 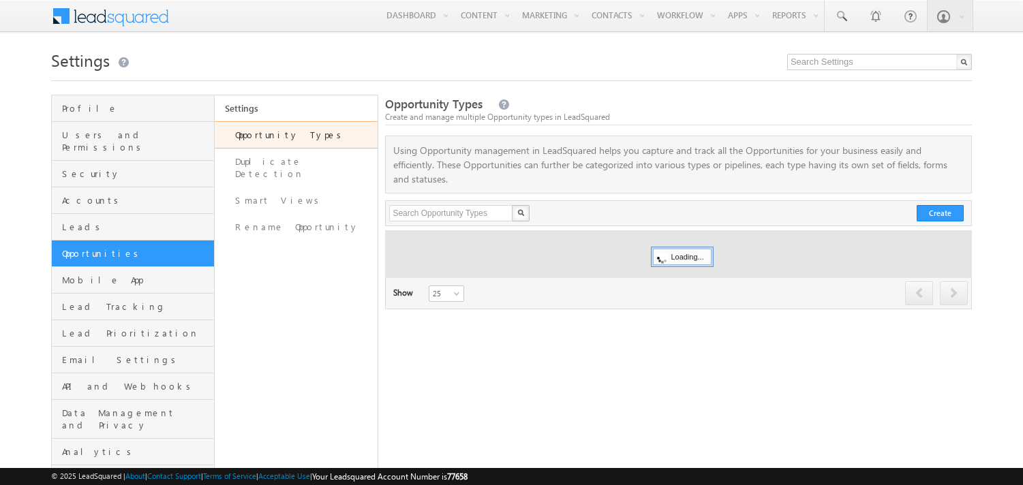 I want to click on a: Settings, so click(x=296, y=108).